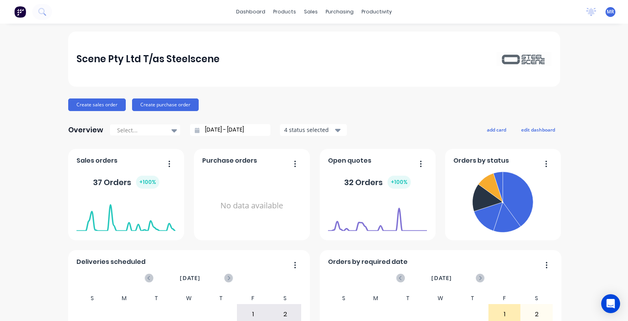 The width and height of the screenshot is (628, 321). Describe the element at coordinates (377, 182) in the screenshot. I see `div: 32 Orders` at that location.